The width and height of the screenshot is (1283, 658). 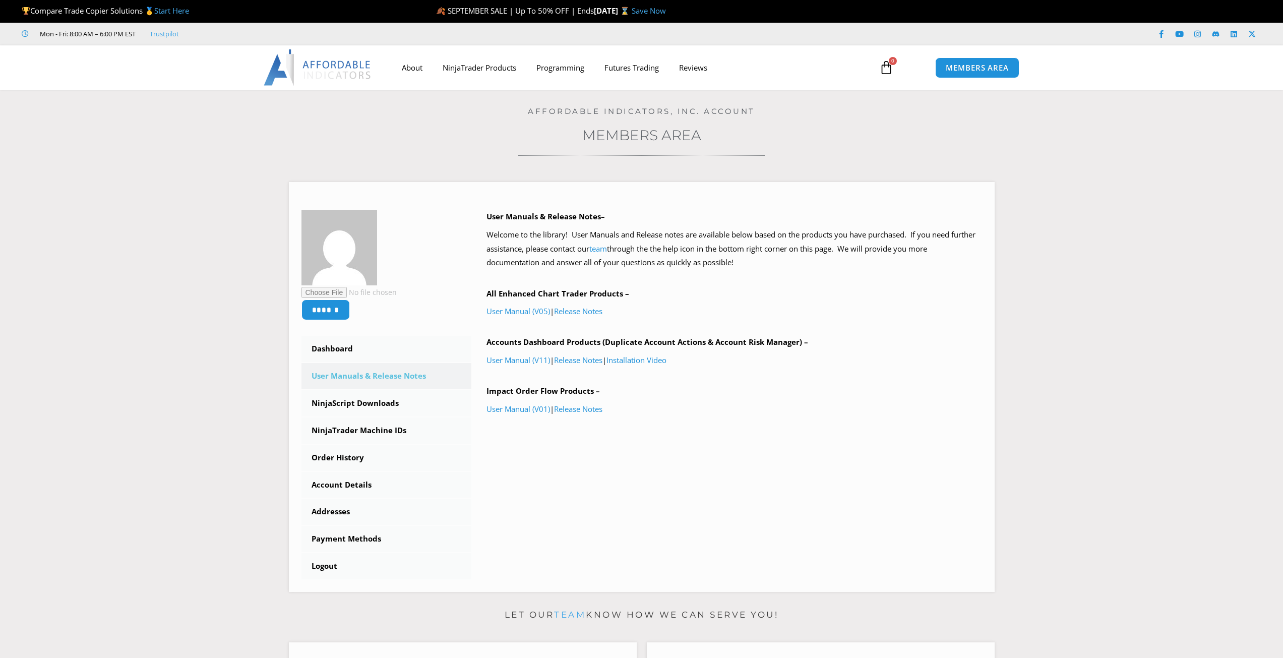 What do you see at coordinates (387, 458) in the screenshot?
I see `a: Order History` at bounding box center [387, 458].